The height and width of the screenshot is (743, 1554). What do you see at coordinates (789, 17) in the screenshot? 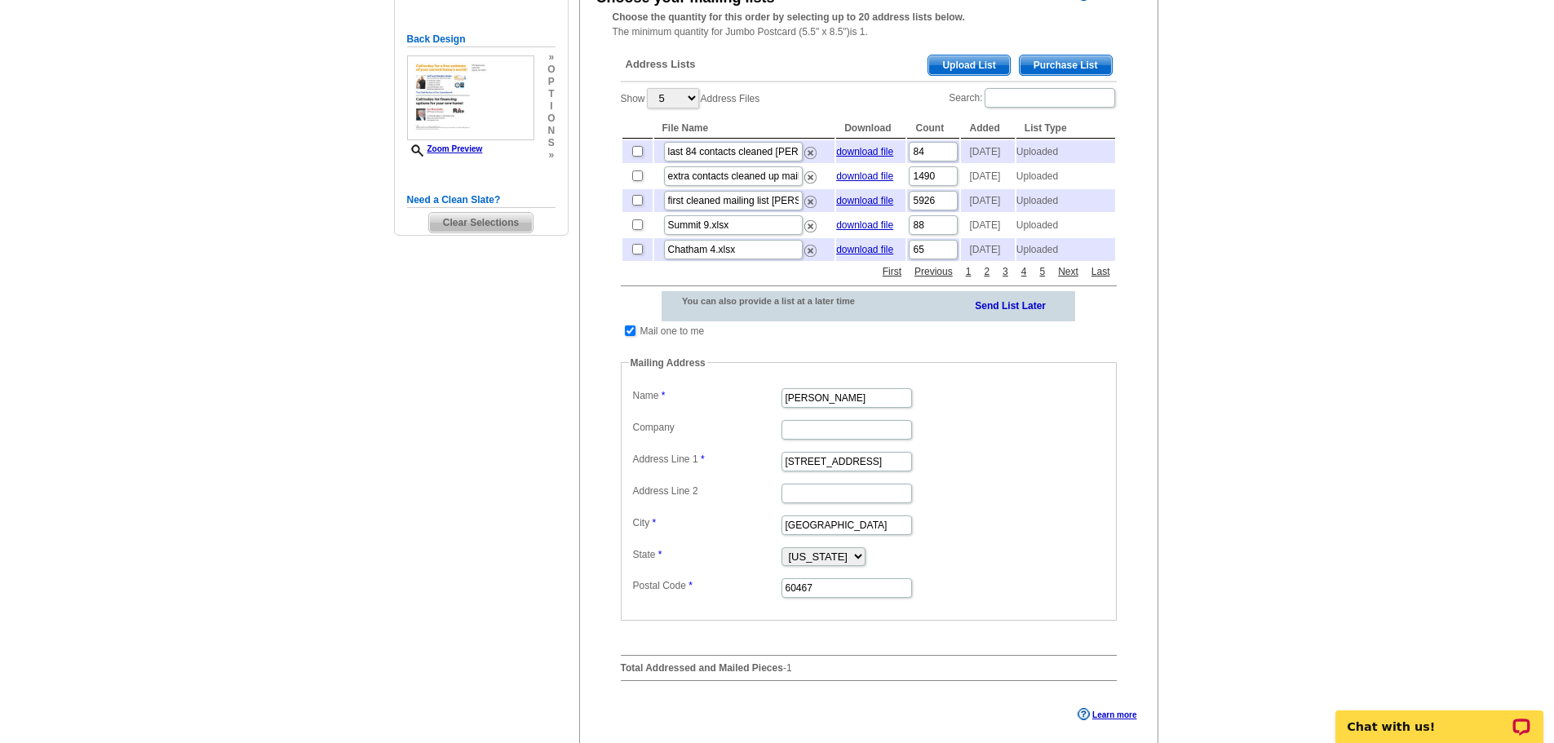
I see `strong: Choose the quantity for this order by selecting up to 20 address lists below.` at bounding box center [789, 17].